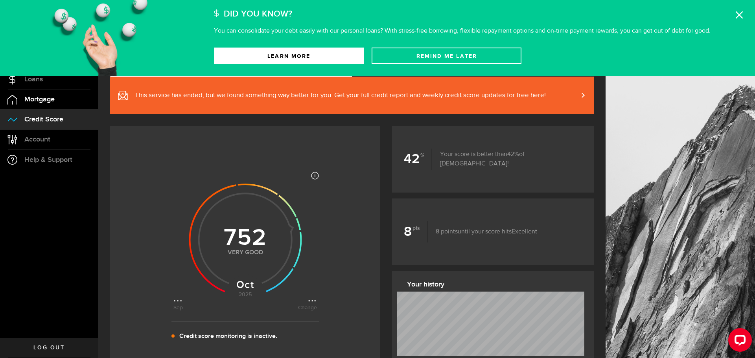 The width and height of the screenshot is (755, 358). I want to click on span: Help & Support, so click(48, 160).